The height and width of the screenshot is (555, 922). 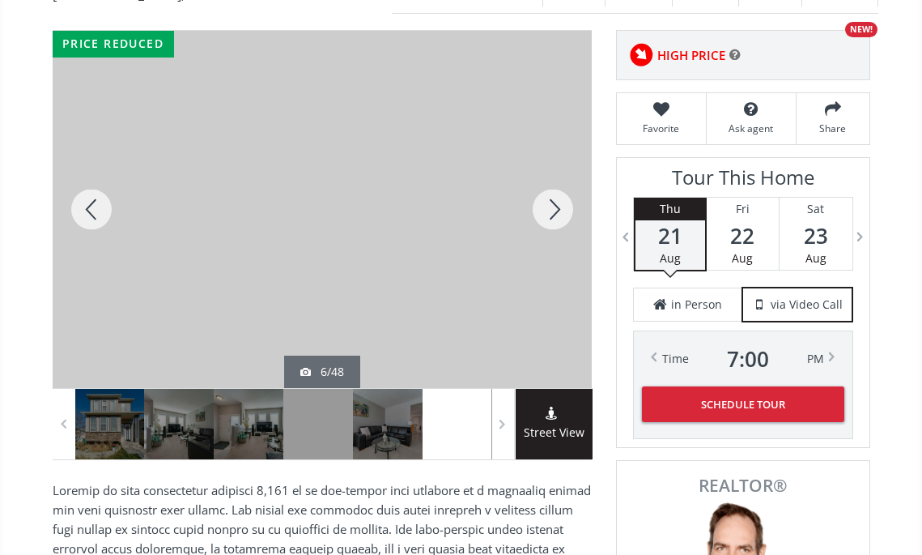 What do you see at coordinates (554, 432) in the screenshot?
I see `span: Street View` at bounding box center [554, 432].